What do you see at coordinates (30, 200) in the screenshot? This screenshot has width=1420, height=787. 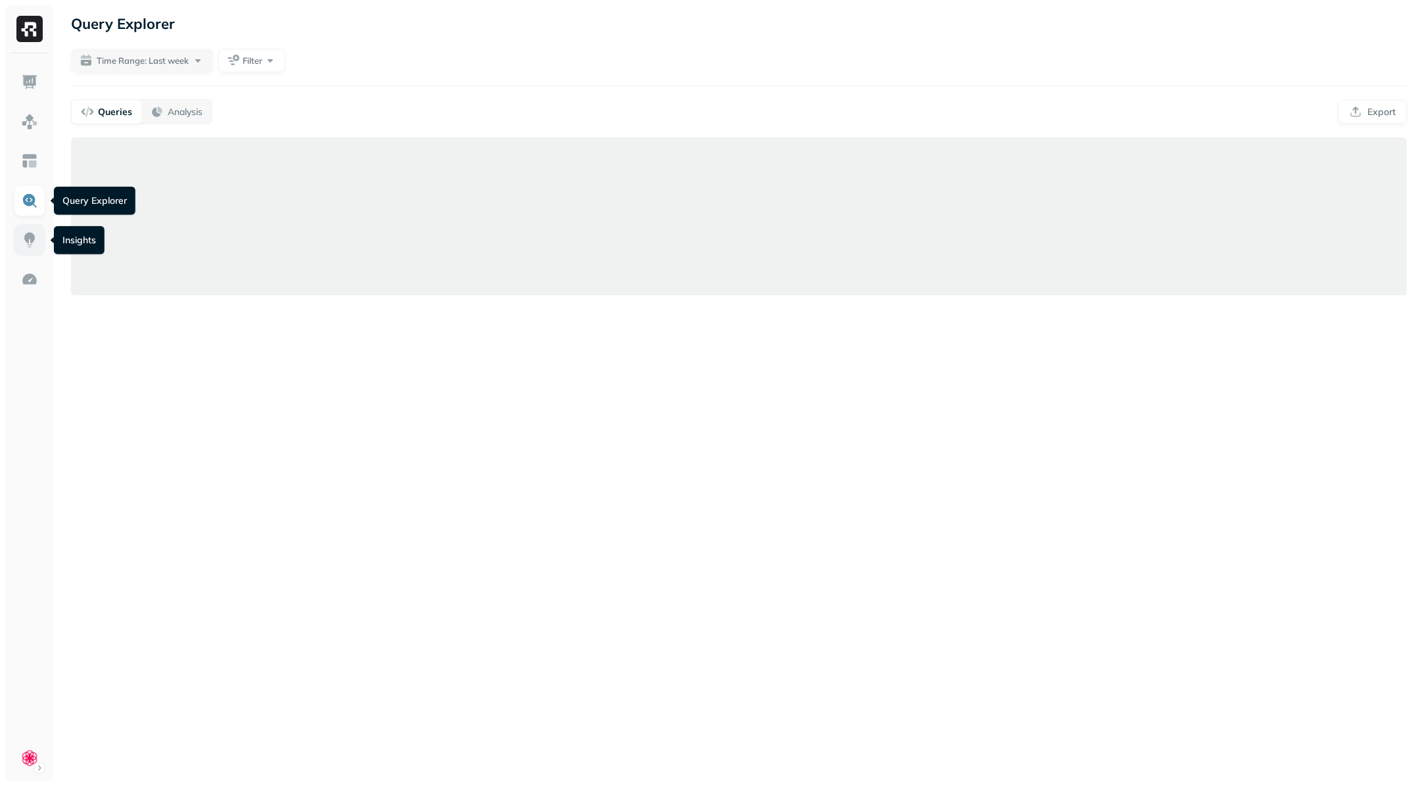 I see `img: Query Explorer` at bounding box center [30, 200].